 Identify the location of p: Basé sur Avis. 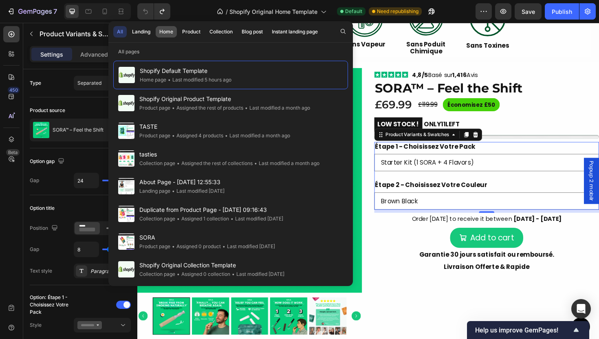
(326, 55).